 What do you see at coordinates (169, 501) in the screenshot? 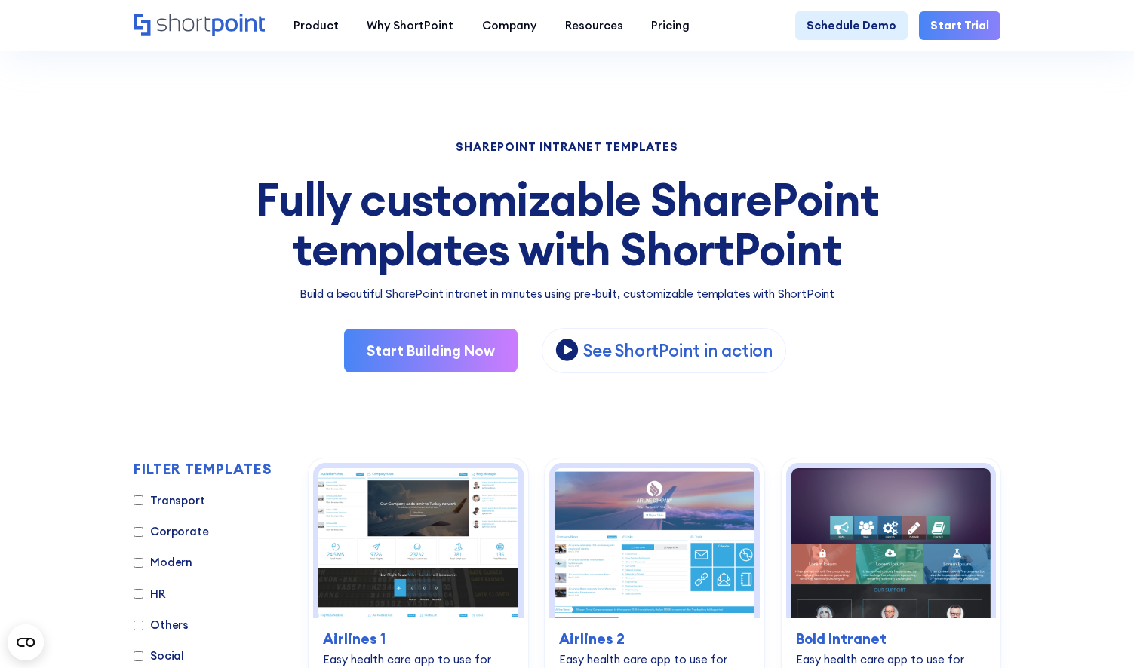
I see `label: Transport` at bounding box center [169, 501].